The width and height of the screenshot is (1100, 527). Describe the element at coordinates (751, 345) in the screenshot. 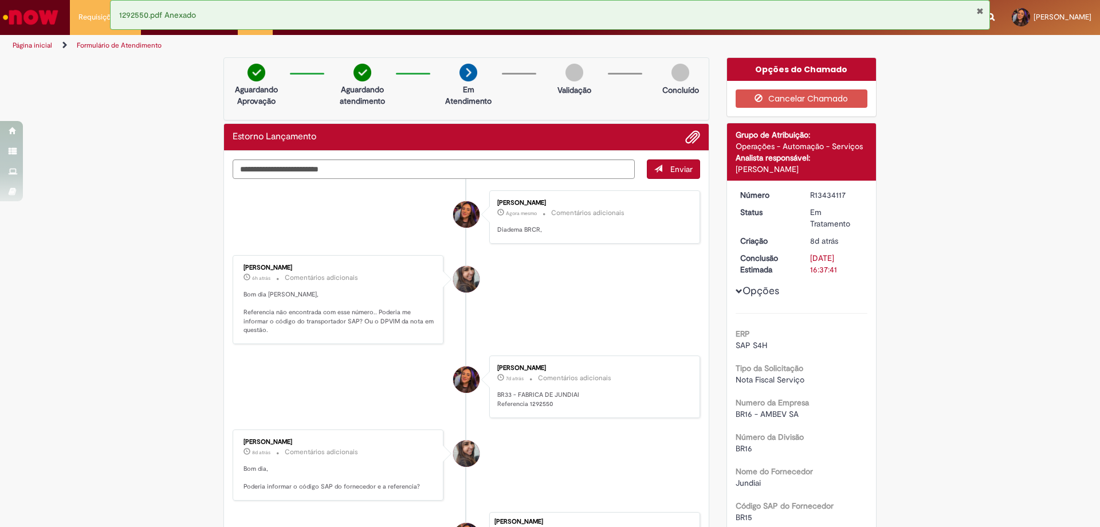

I see `span: SAP S4H` at that location.